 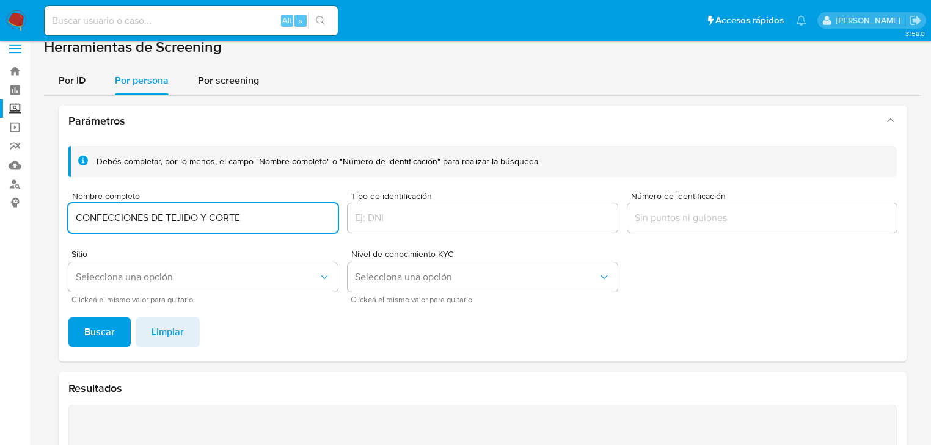 What do you see at coordinates (915, 34) in the screenshot?
I see `span: 3.158.0` at bounding box center [915, 34].